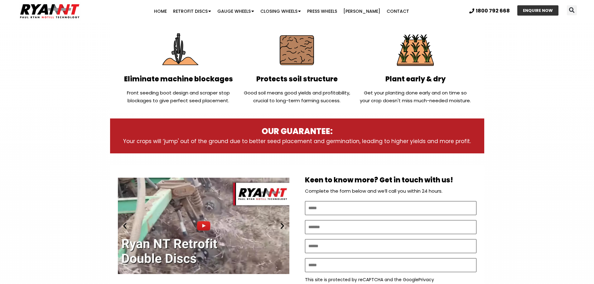 This screenshot has width=594, height=284. I want to click on a: 1800 792 668, so click(490, 11).